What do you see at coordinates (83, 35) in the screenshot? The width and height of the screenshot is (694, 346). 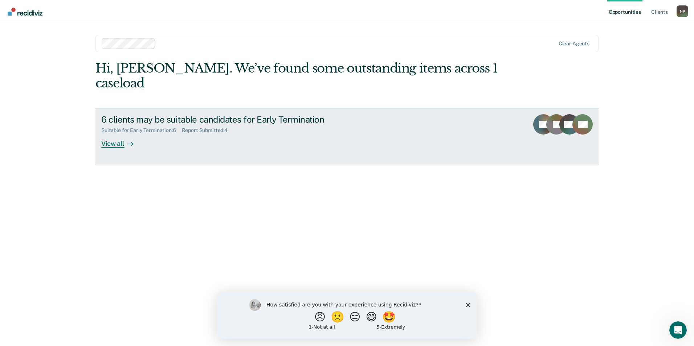 I see `div: 1 - Not at all` at bounding box center [83, 35].